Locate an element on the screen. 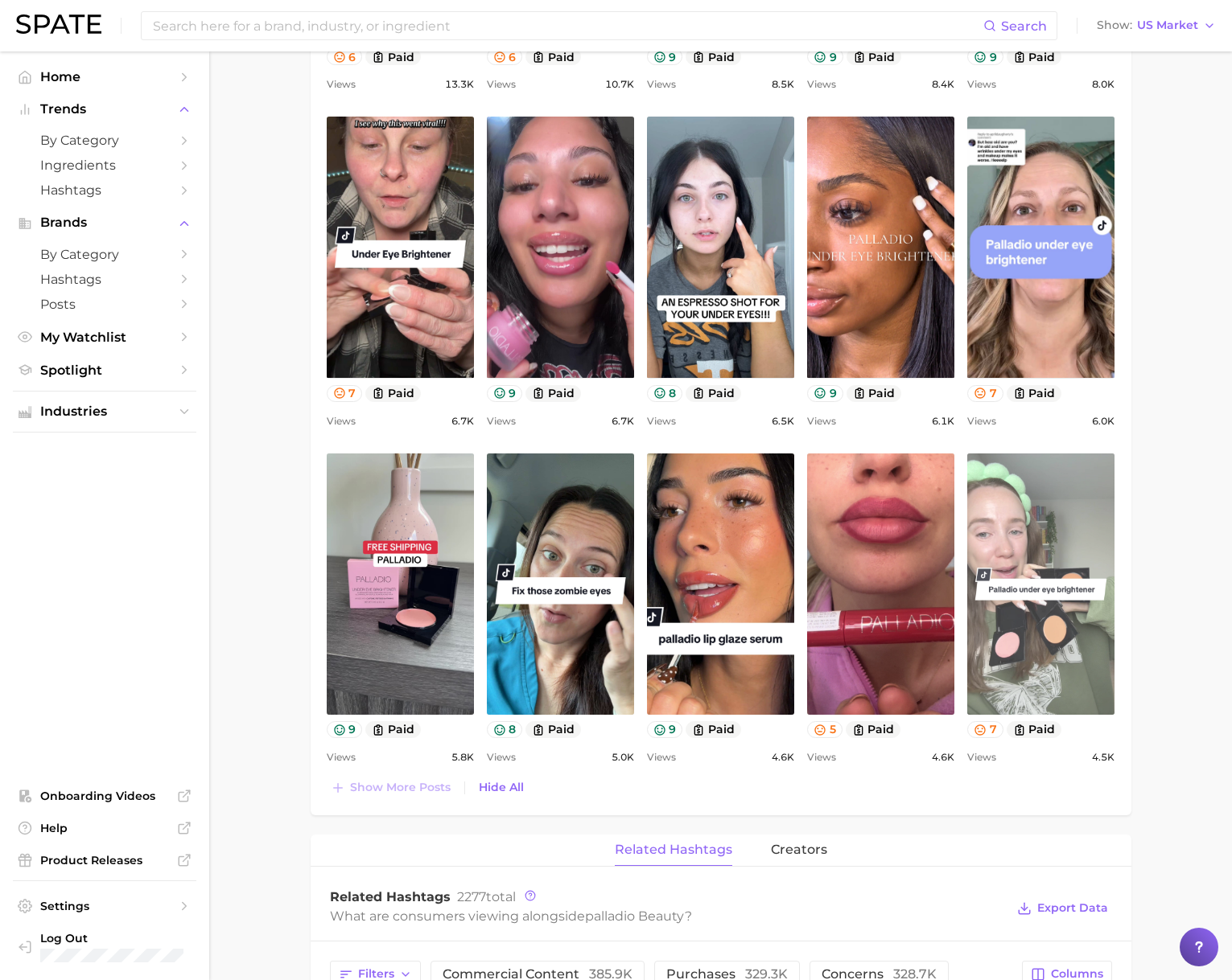  span: Ingredients is located at coordinates (105, 165).